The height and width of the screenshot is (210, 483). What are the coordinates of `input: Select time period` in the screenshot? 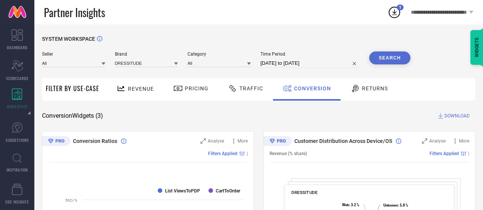 It's located at (310, 63).